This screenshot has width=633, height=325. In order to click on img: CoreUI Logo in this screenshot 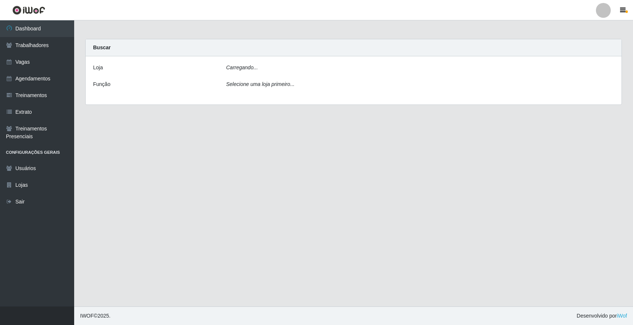, I will do `click(29, 10)`.